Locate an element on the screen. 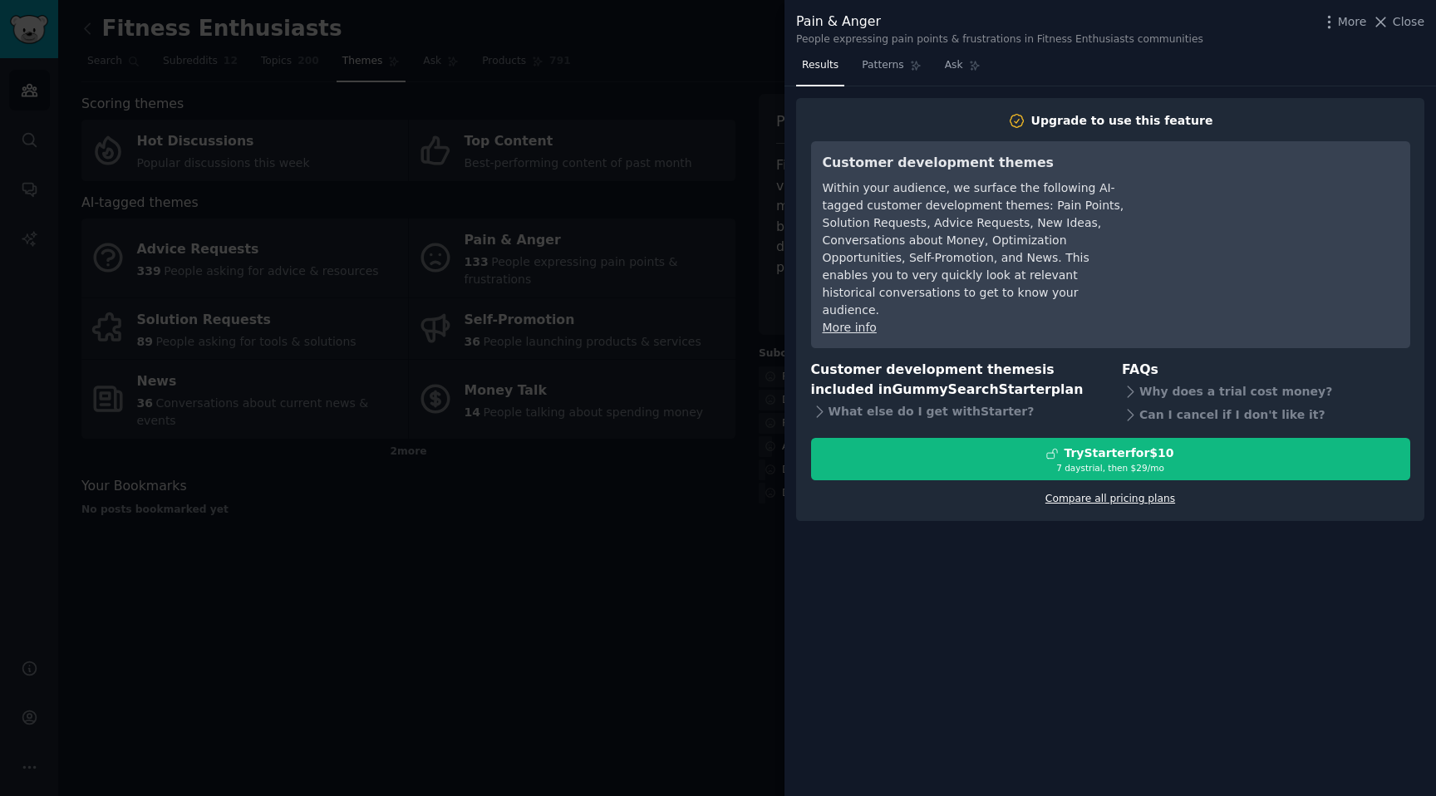 The width and height of the screenshot is (1436, 796). a: Results is located at coordinates (820, 69).